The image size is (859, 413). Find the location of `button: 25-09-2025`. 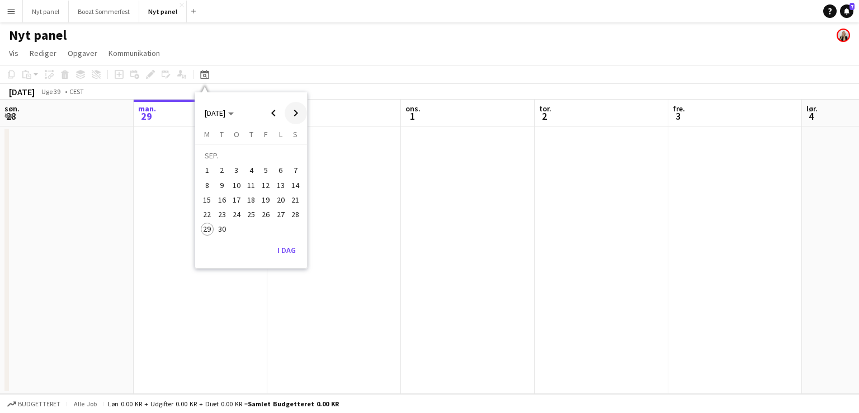

button: 25-09-2025 is located at coordinates (251, 214).